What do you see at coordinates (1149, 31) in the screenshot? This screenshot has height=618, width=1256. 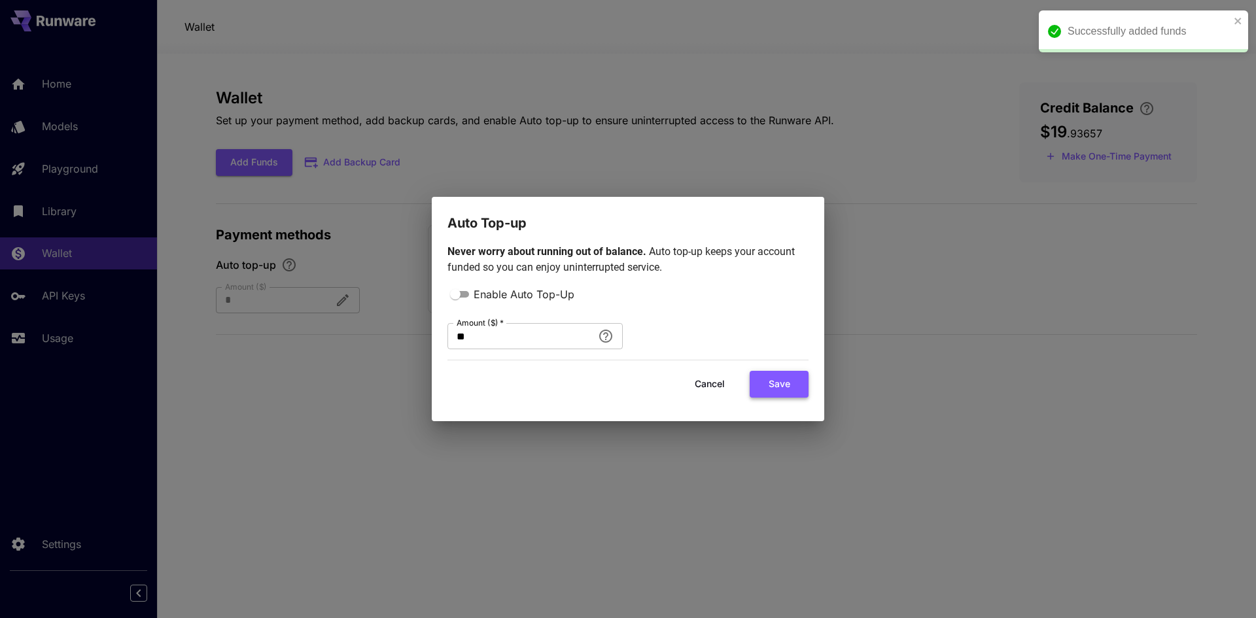 I see `div: Successfully added funds` at bounding box center [1149, 31].